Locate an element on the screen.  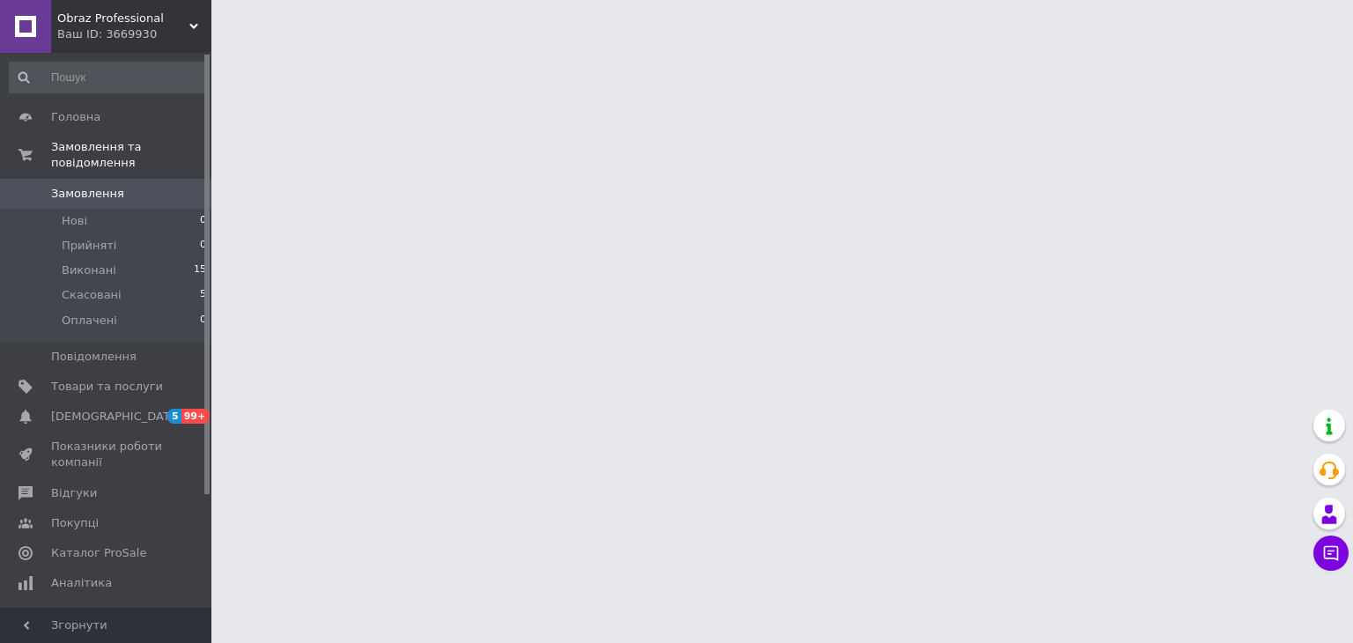
span: 15 is located at coordinates (200, 270).